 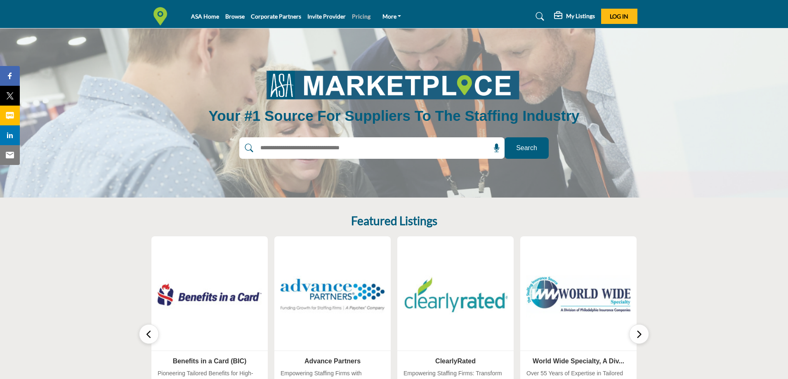 What do you see at coordinates (210, 361) in the screenshot?
I see `b: Benefits in a Card (BIC)` at bounding box center [210, 361].